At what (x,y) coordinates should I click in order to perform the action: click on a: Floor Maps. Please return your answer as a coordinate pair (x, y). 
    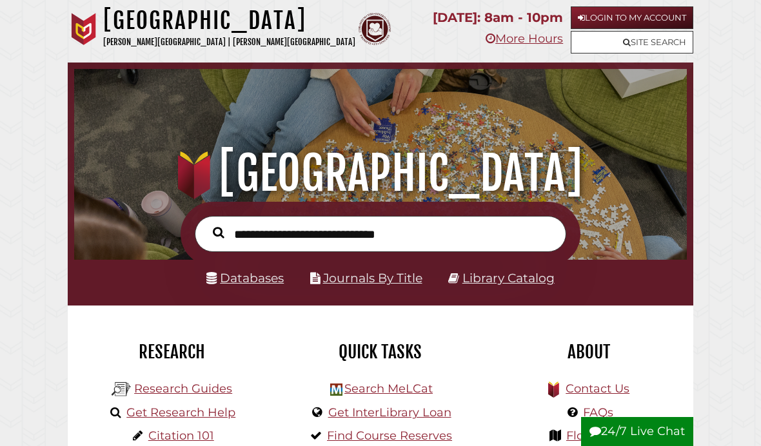
    Looking at the image, I should click on (598, 436).